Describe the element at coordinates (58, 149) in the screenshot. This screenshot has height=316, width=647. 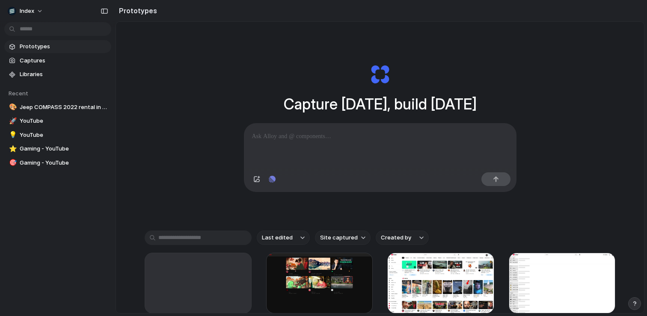
I see `a: ⭐Gaming - YouTube` at that location.